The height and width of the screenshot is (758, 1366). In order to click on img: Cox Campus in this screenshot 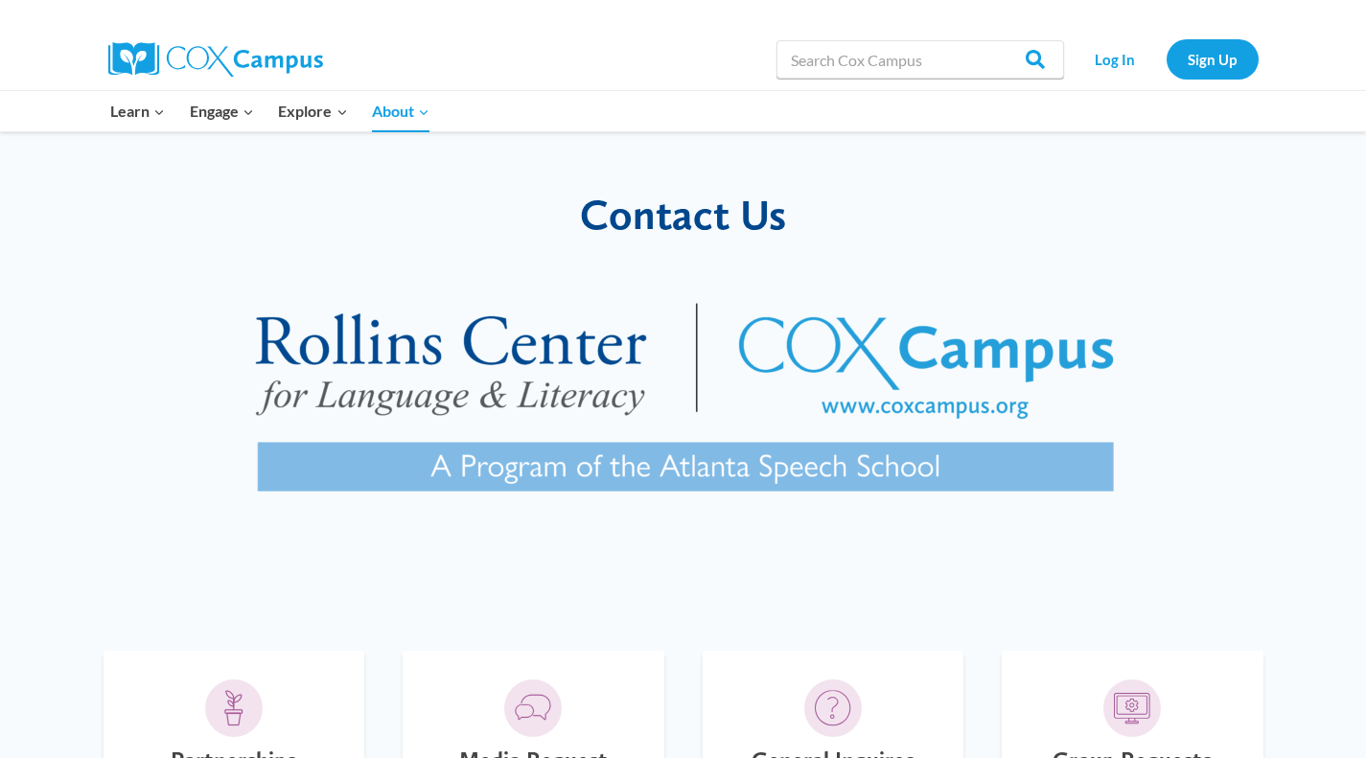, I will do `click(216, 59)`.